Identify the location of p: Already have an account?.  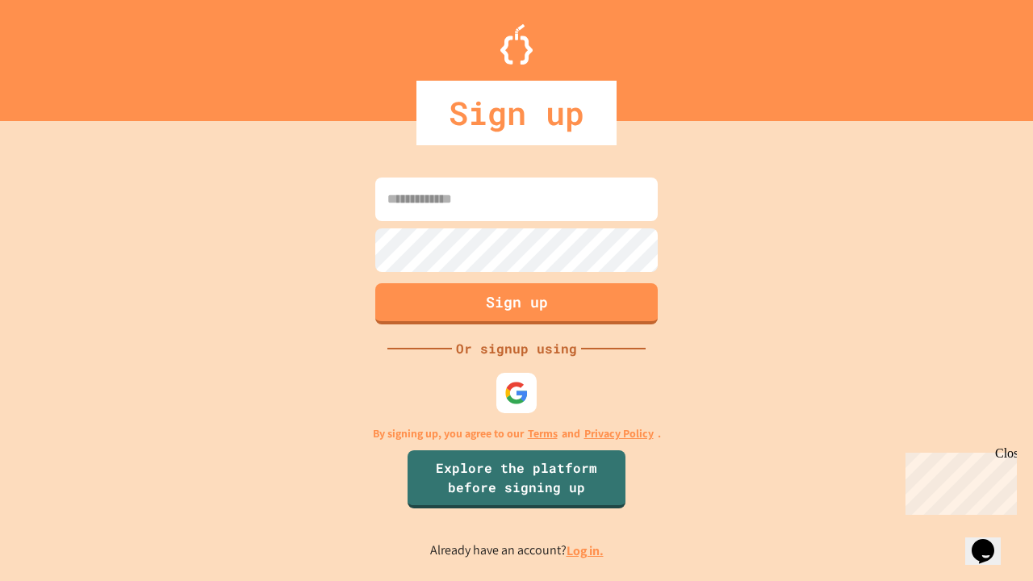
(516, 550).